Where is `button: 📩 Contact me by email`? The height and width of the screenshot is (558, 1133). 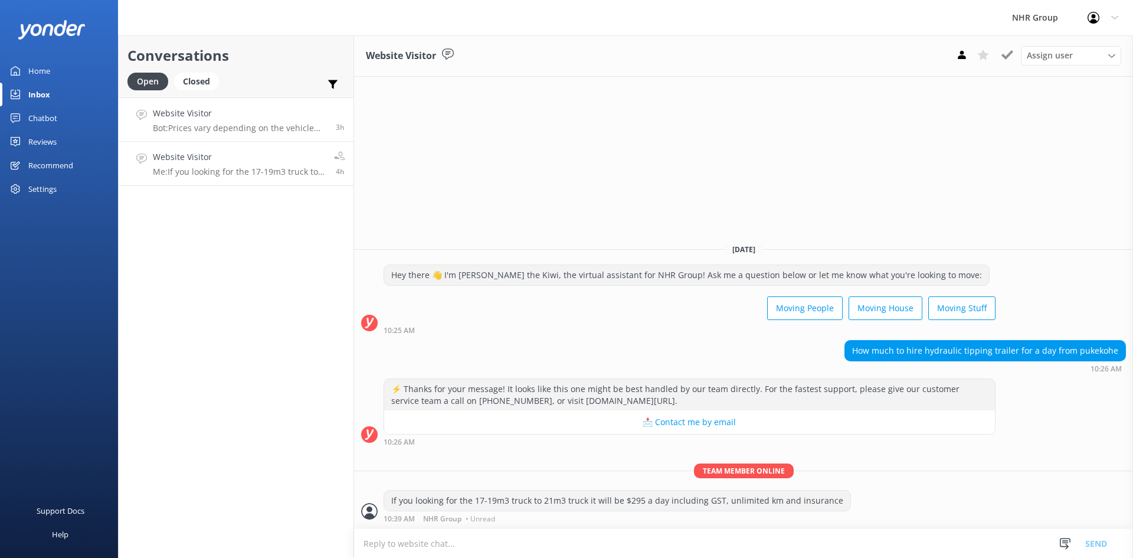
button: 📩 Contact me by email is located at coordinates (689, 422).